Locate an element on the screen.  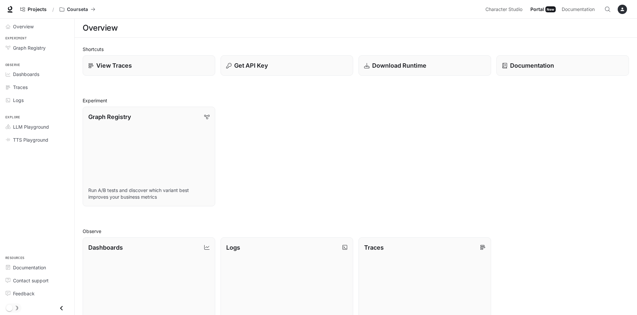
p: Courseta is located at coordinates (77, 9).